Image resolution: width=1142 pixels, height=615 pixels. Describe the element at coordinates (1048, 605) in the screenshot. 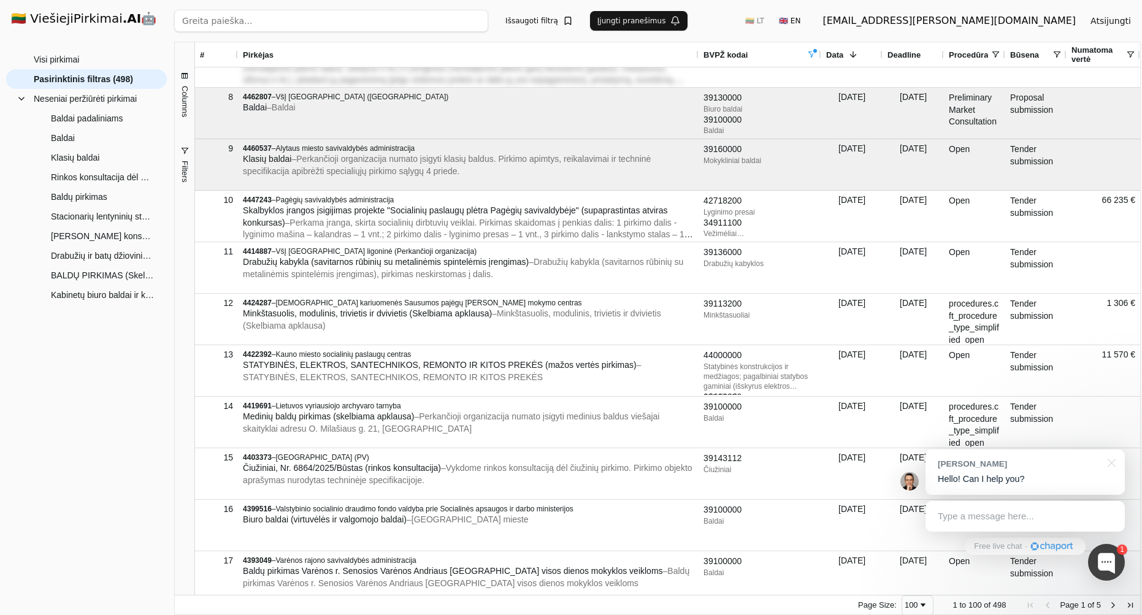

I see `div: Previous Page` at that location.